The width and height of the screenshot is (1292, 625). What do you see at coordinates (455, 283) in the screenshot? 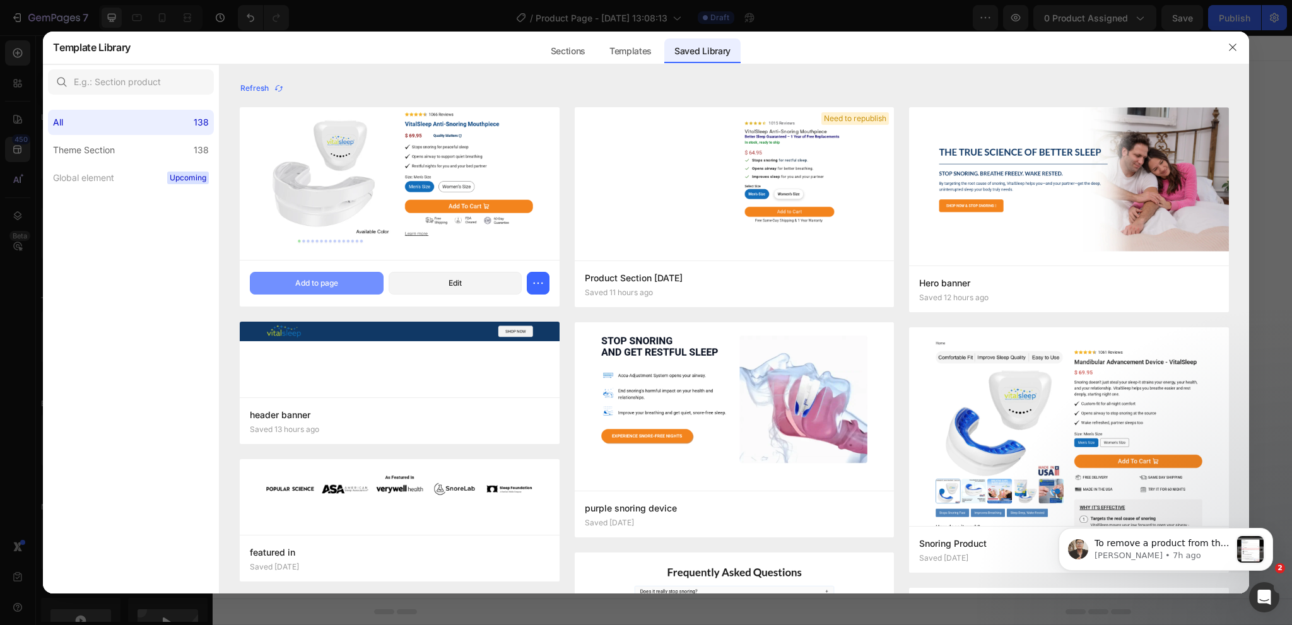
I see `div: Edit` at bounding box center [455, 283].